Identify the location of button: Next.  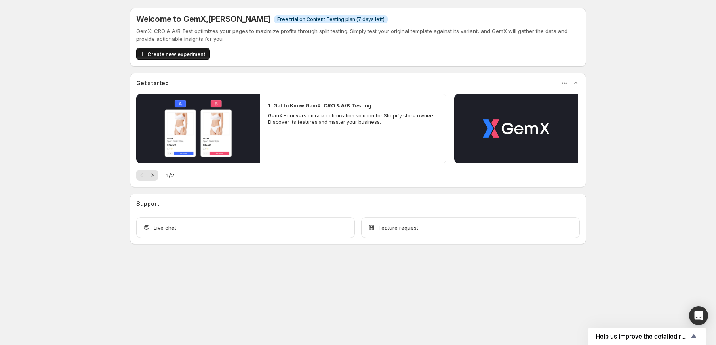
(153, 175).